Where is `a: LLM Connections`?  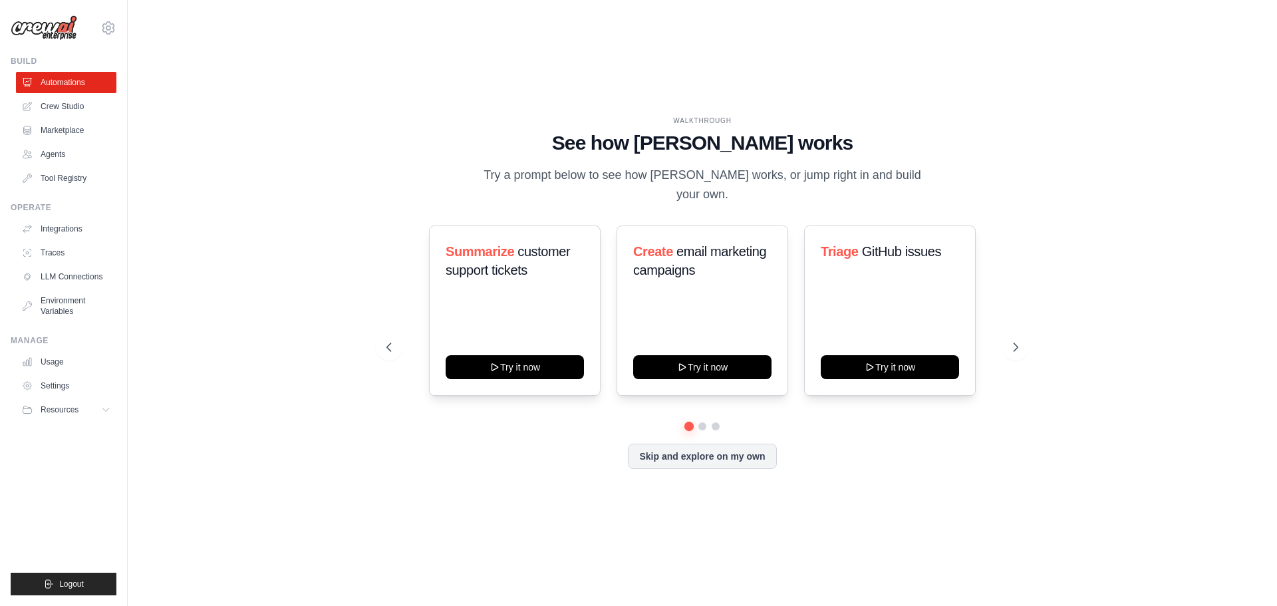
a: LLM Connections is located at coordinates (66, 277).